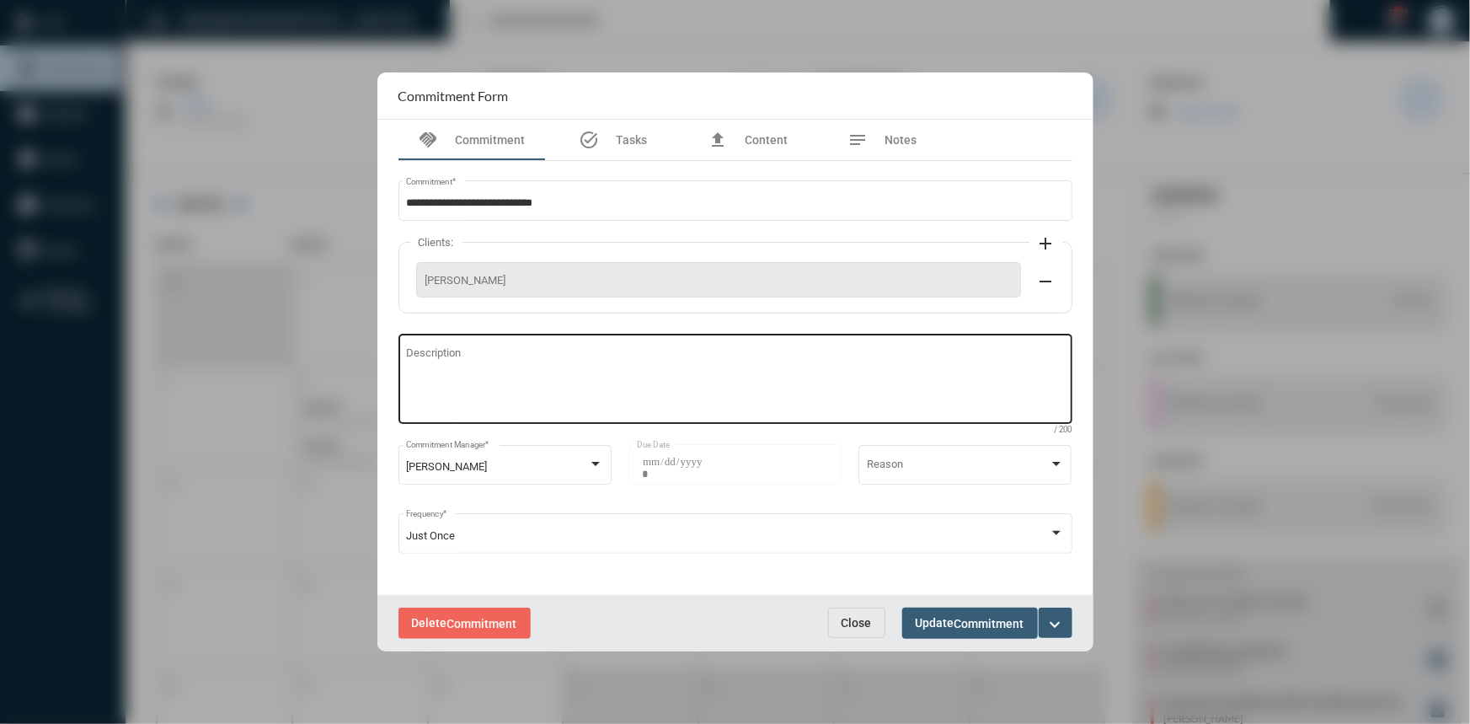 This screenshot has height=724, width=1470. What do you see at coordinates (970, 623) in the screenshot?
I see `span: Update` at bounding box center [970, 623].